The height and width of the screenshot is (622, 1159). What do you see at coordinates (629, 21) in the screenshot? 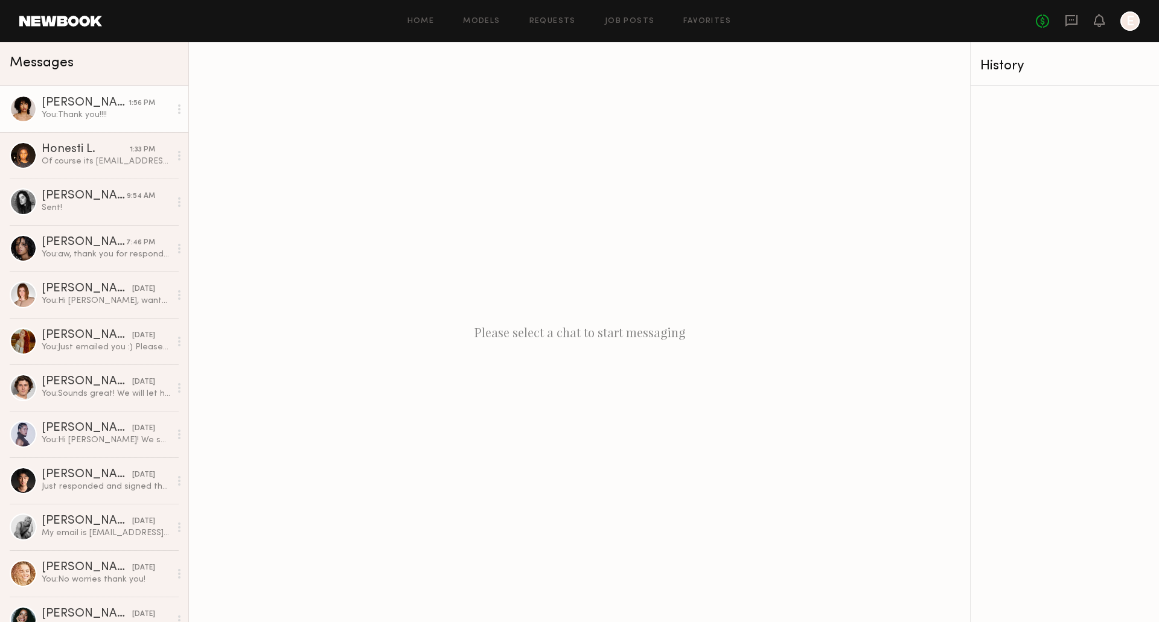
I see `a: Job Posts` at bounding box center [629, 21].